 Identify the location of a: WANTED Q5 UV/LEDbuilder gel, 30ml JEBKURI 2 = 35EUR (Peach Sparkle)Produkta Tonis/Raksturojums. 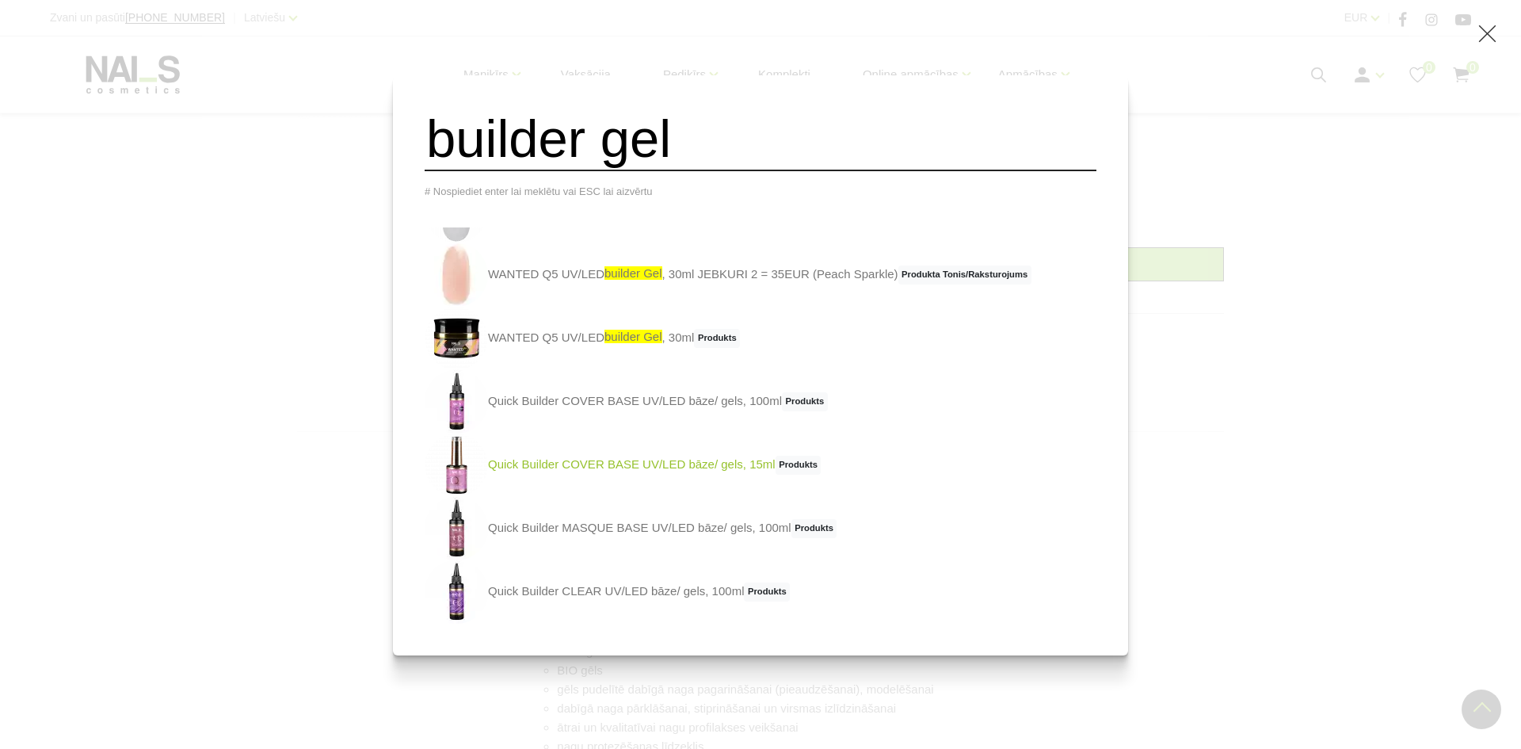
(728, 275).